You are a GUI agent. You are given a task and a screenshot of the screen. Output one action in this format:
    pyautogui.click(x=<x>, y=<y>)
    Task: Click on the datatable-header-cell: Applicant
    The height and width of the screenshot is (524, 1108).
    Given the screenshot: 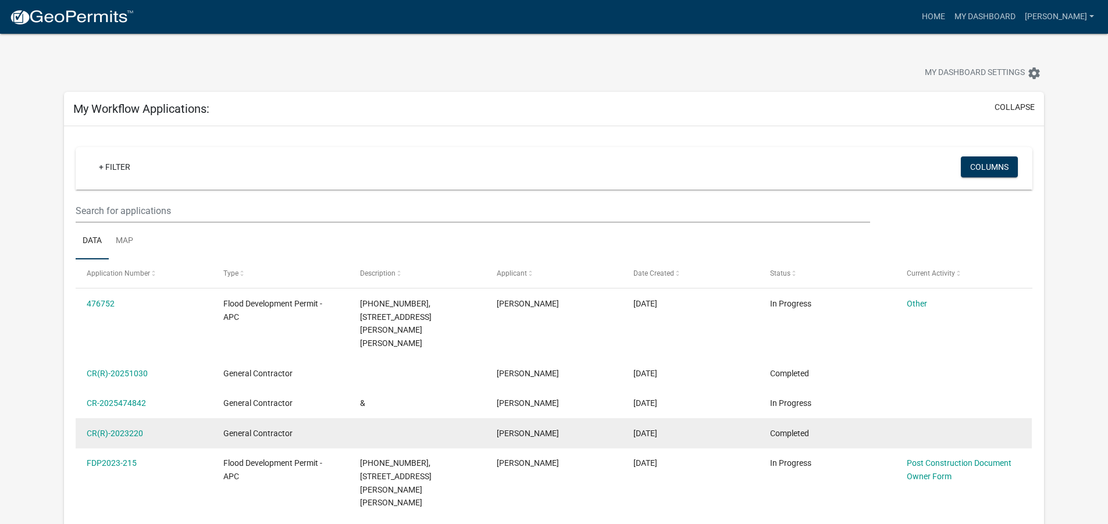 What is the action you would take?
    pyautogui.click(x=554, y=273)
    